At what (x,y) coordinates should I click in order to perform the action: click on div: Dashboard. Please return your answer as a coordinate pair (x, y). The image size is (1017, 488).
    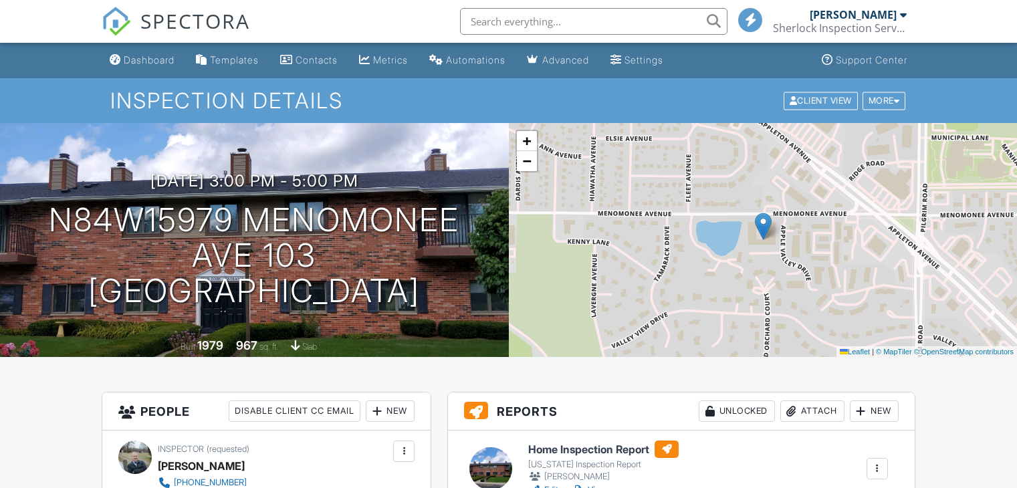
    Looking at the image, I should click on (149, 60).